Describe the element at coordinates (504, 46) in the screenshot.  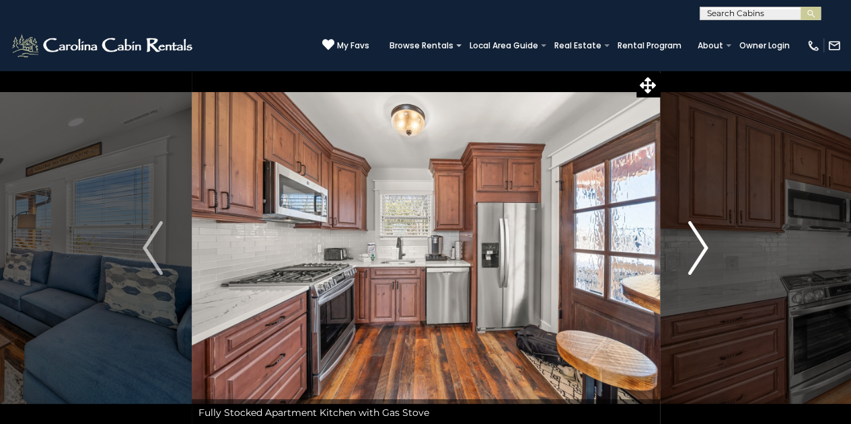
I see `a: Local Area Guide` at that location.